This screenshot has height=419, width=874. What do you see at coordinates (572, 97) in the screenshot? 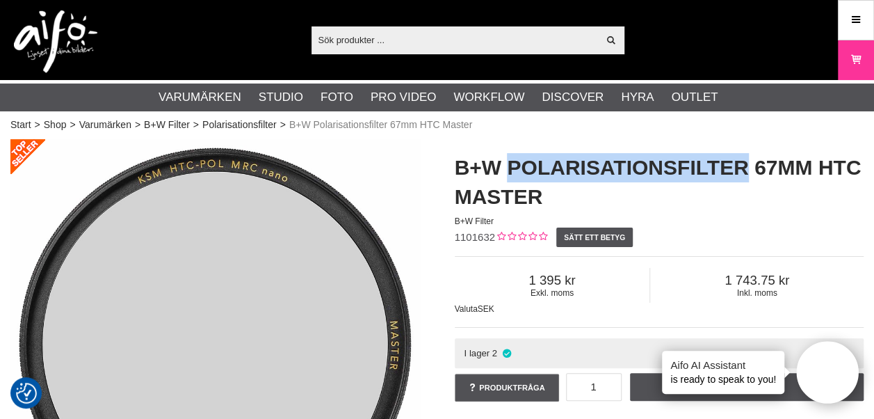
I see `a: Discover` at bounding box center [572, 97].